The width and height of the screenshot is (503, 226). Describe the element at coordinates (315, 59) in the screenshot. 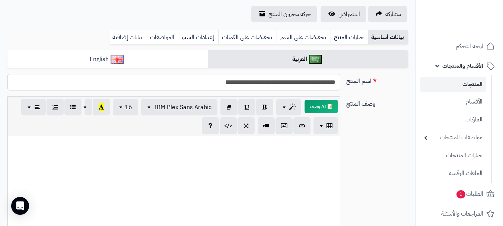

I see `img: العربية` at that location.